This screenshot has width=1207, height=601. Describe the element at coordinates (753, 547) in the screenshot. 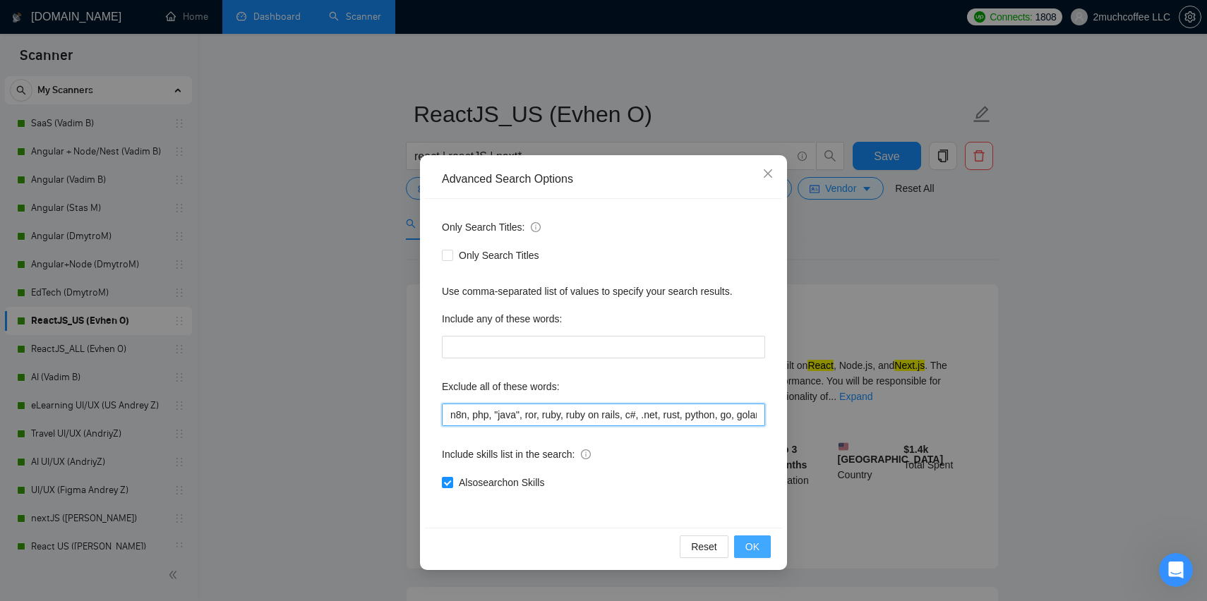

I see `span: OK` at that location.